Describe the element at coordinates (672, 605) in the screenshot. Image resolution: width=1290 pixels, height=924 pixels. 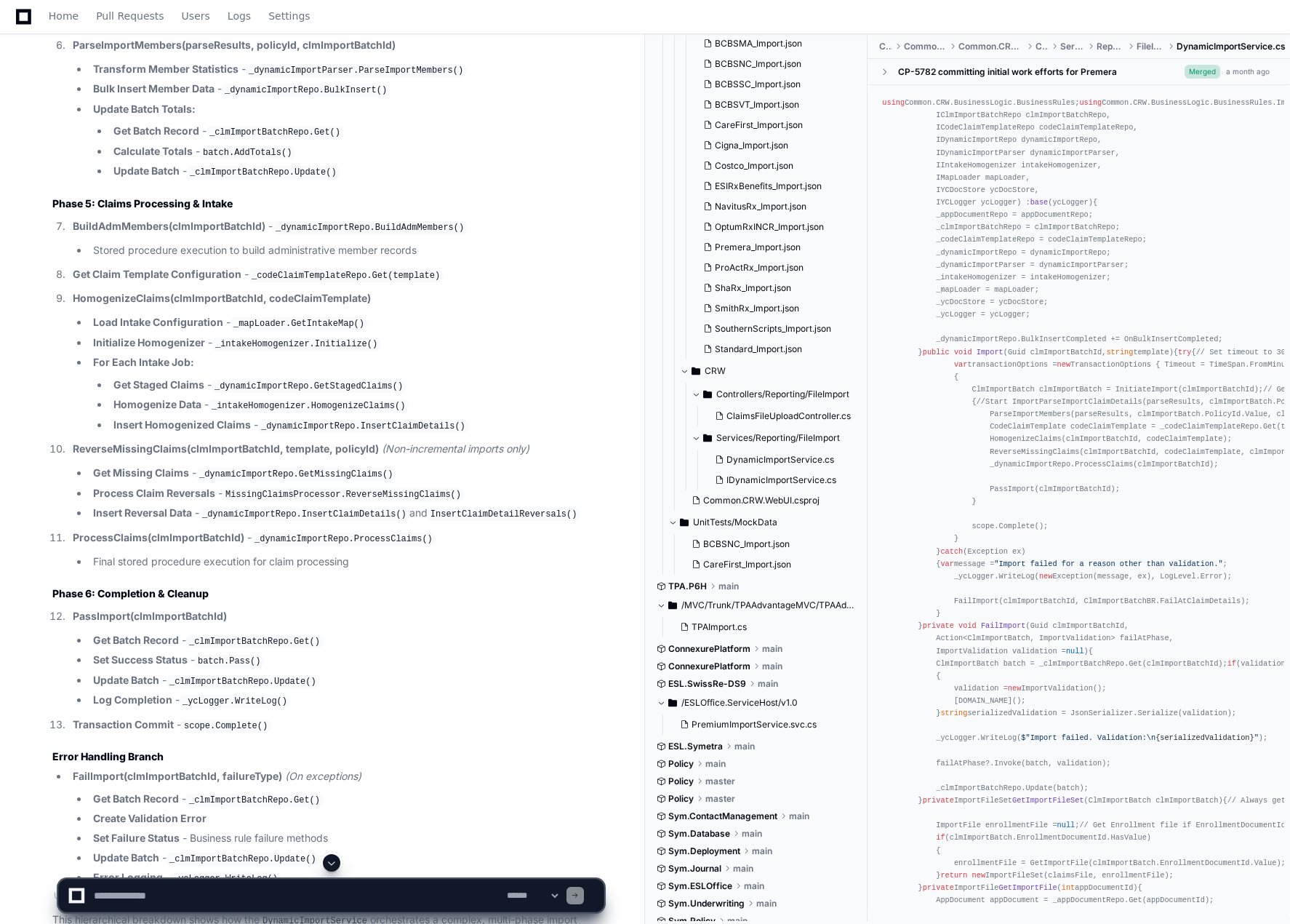
I see `svg: Directory` at that location.